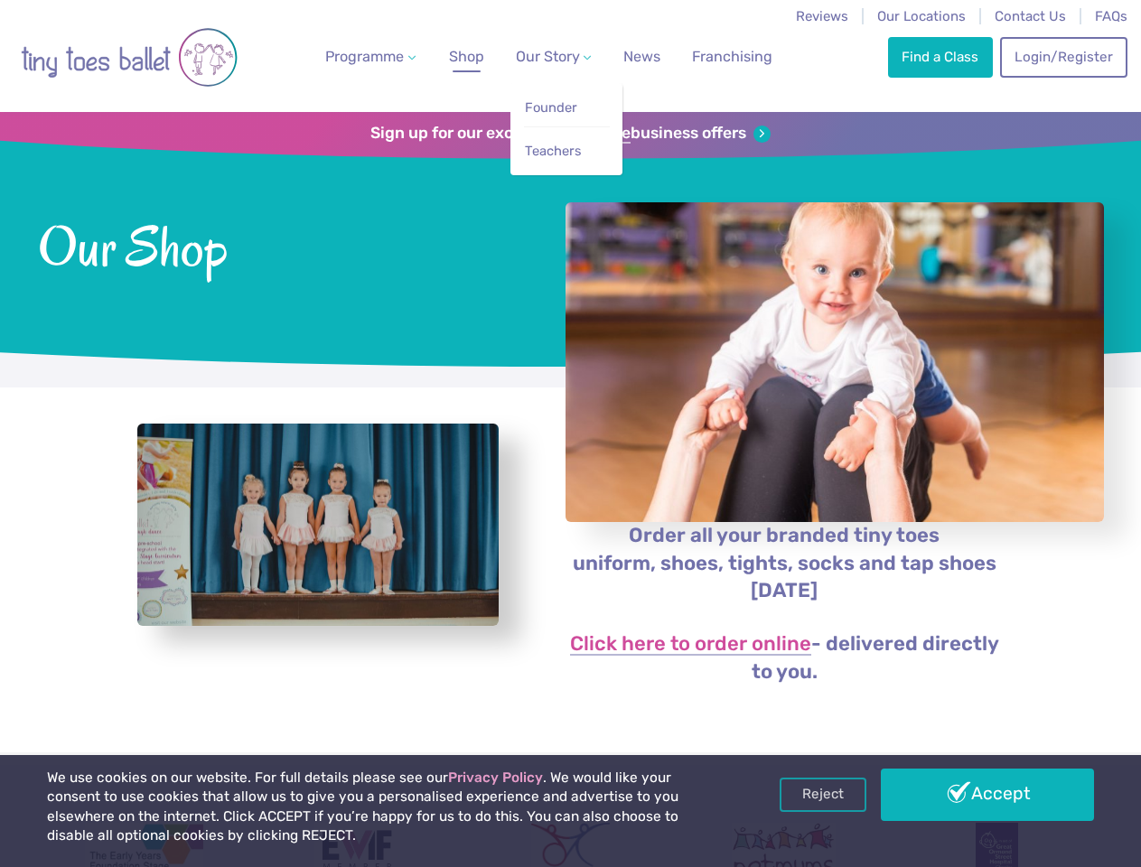 The width and height of the screenshot is (1141, 867). Describe the element at coordinates (364, 56) in the screenshot. I see `span: Programme` at that location.